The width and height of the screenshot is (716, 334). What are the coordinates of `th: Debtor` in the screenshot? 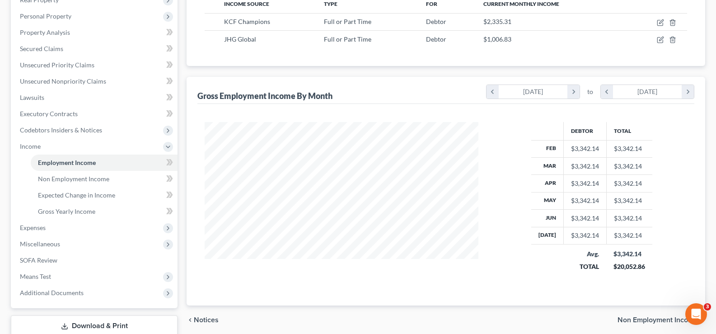 It's located at (585, 131).